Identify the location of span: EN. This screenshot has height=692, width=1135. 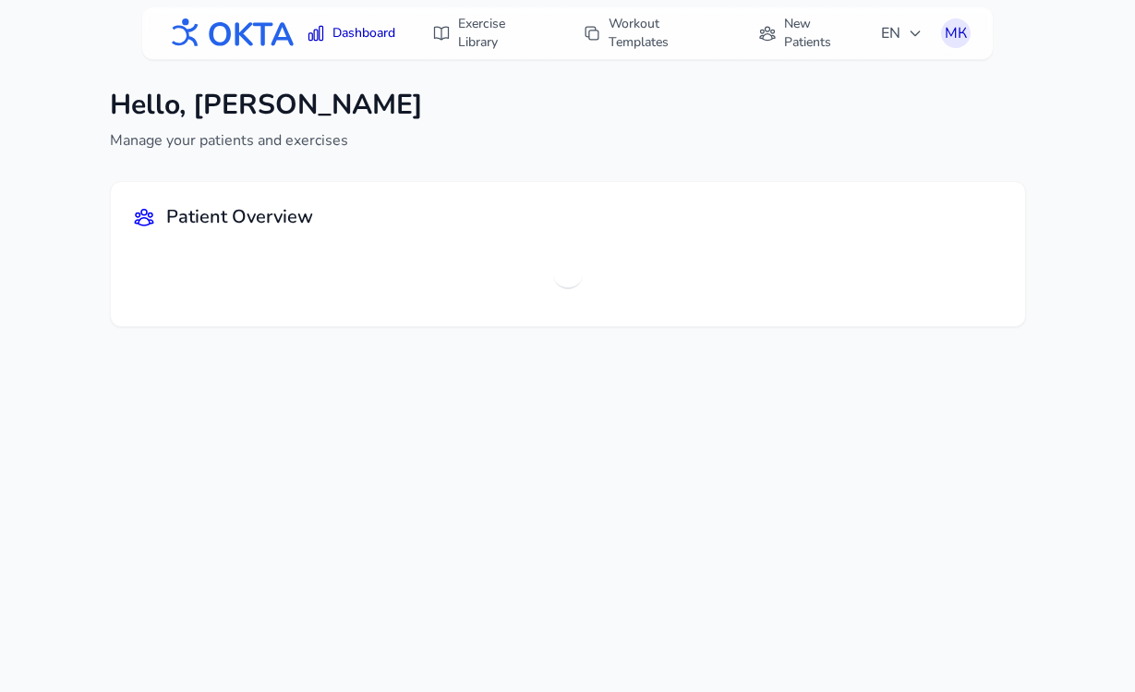
(902, 33).